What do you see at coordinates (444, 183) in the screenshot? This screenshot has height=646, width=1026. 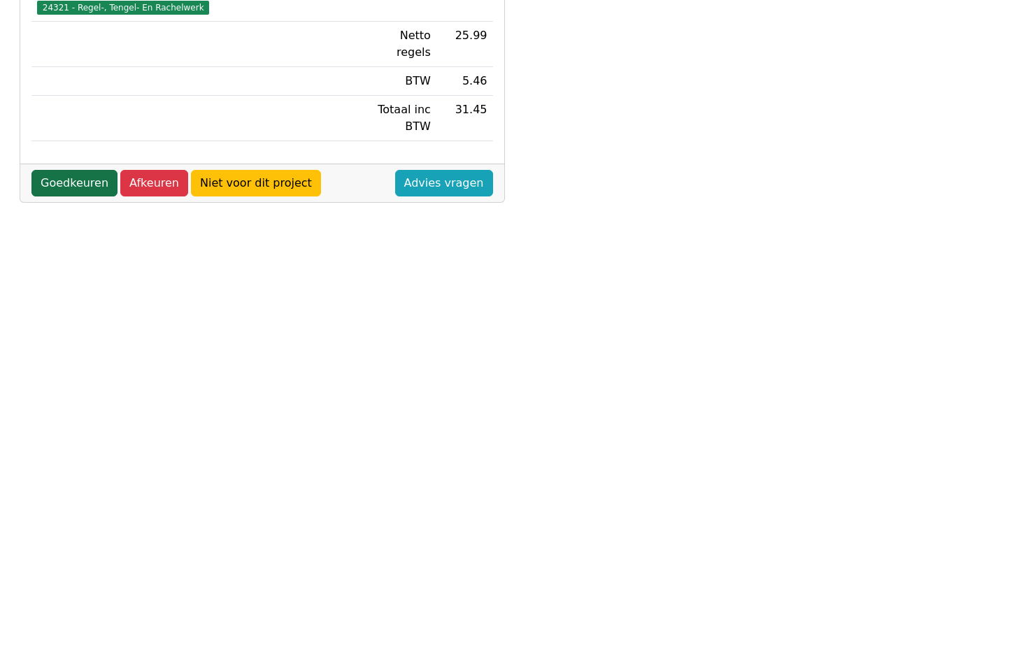 I see `a: Advies vragen` at bounding box center [444, 183].